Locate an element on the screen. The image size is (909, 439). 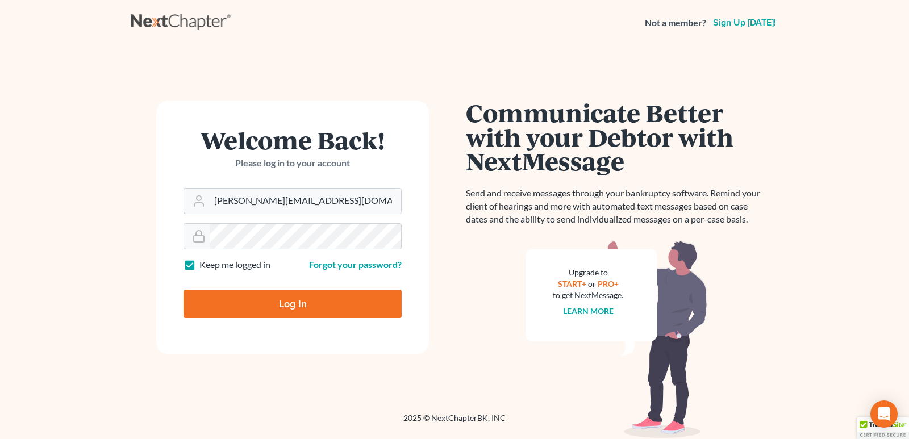
h1: Communicate Better with your Debtor with NextMessage is located at coordinates (616, 137).